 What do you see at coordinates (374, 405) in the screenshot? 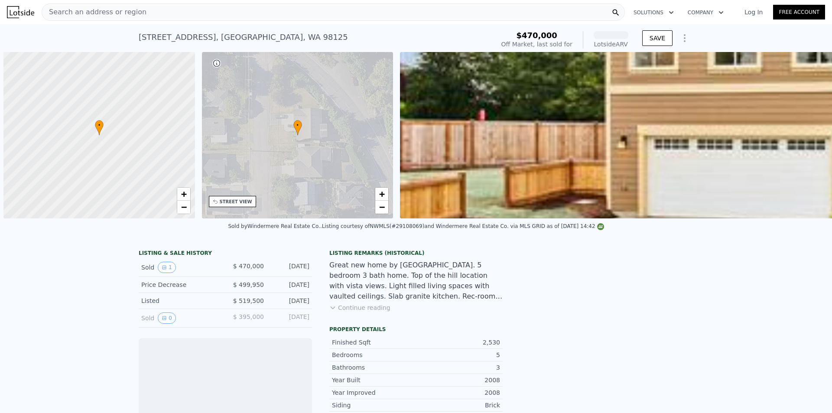
I see `div: Siding` at bounding box center [374, 405].